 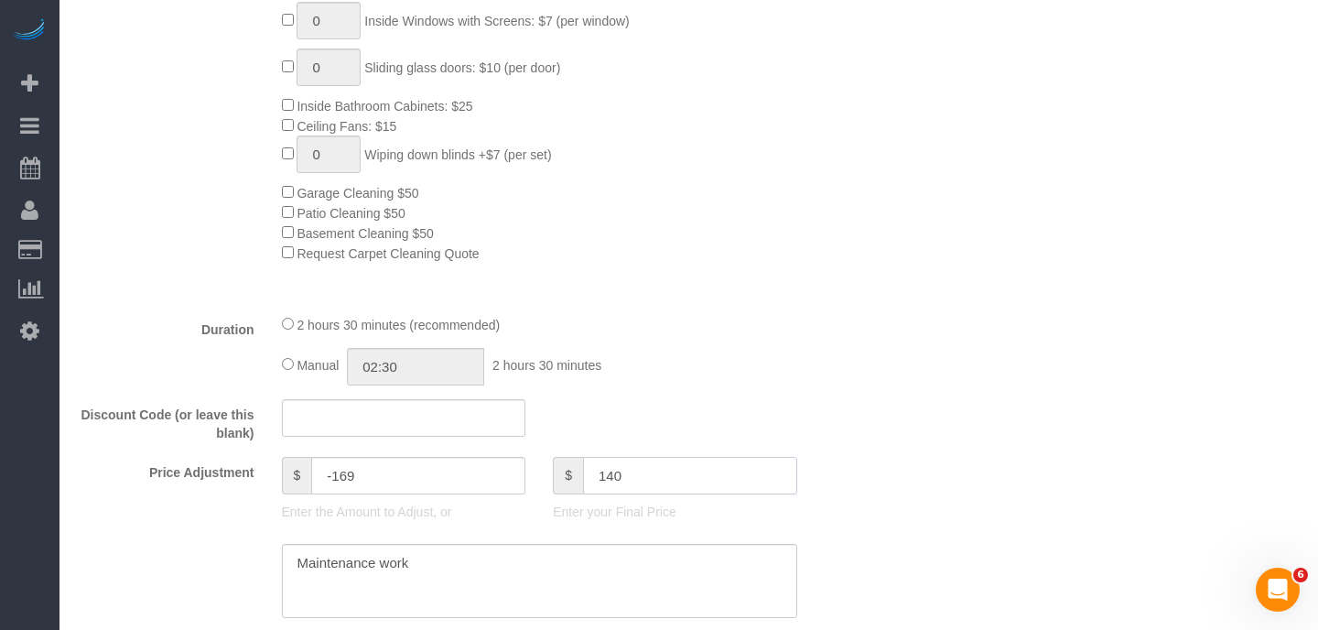 What do you see at coordinates (166, 326) in the screenshot?
I see `label: Duration` at bounding box center [166, 326].